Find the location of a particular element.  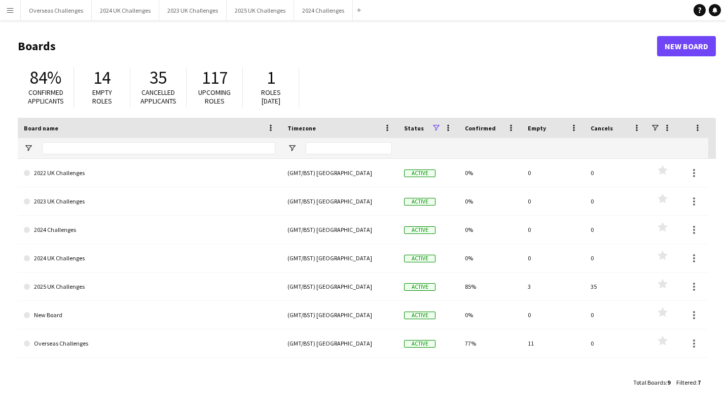

button: 2025 UK Challenges is located at coordinates (260, 10).